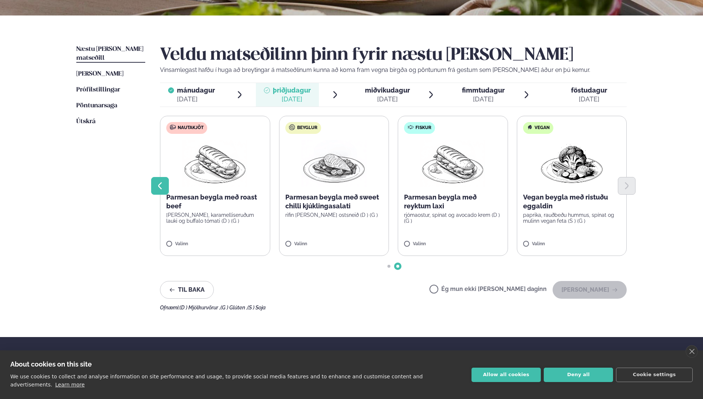 This screenshot has width=703, height=399. I want to click on span: Go to slide 2, so click(398, 266).